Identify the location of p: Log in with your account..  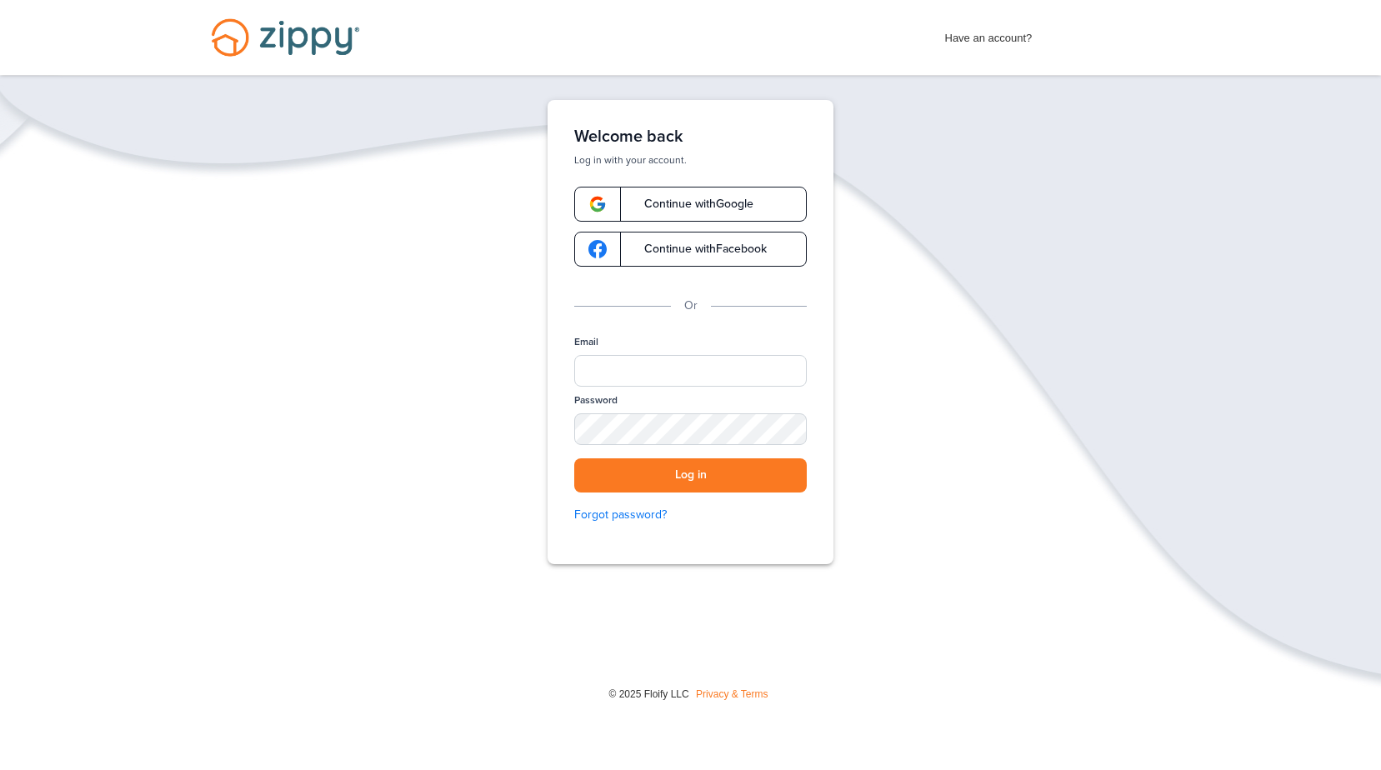
(690, 160).